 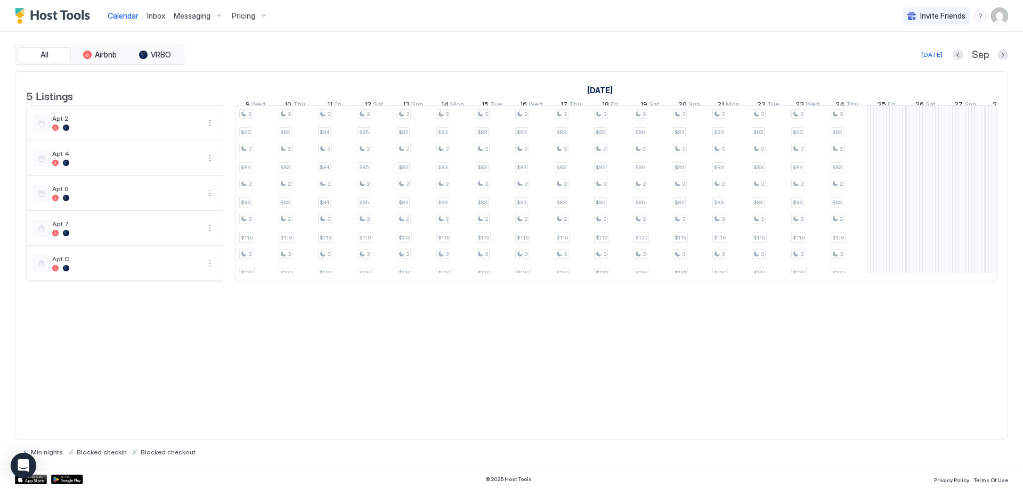 I want to click on span: 15, so click(x=485, y=105).